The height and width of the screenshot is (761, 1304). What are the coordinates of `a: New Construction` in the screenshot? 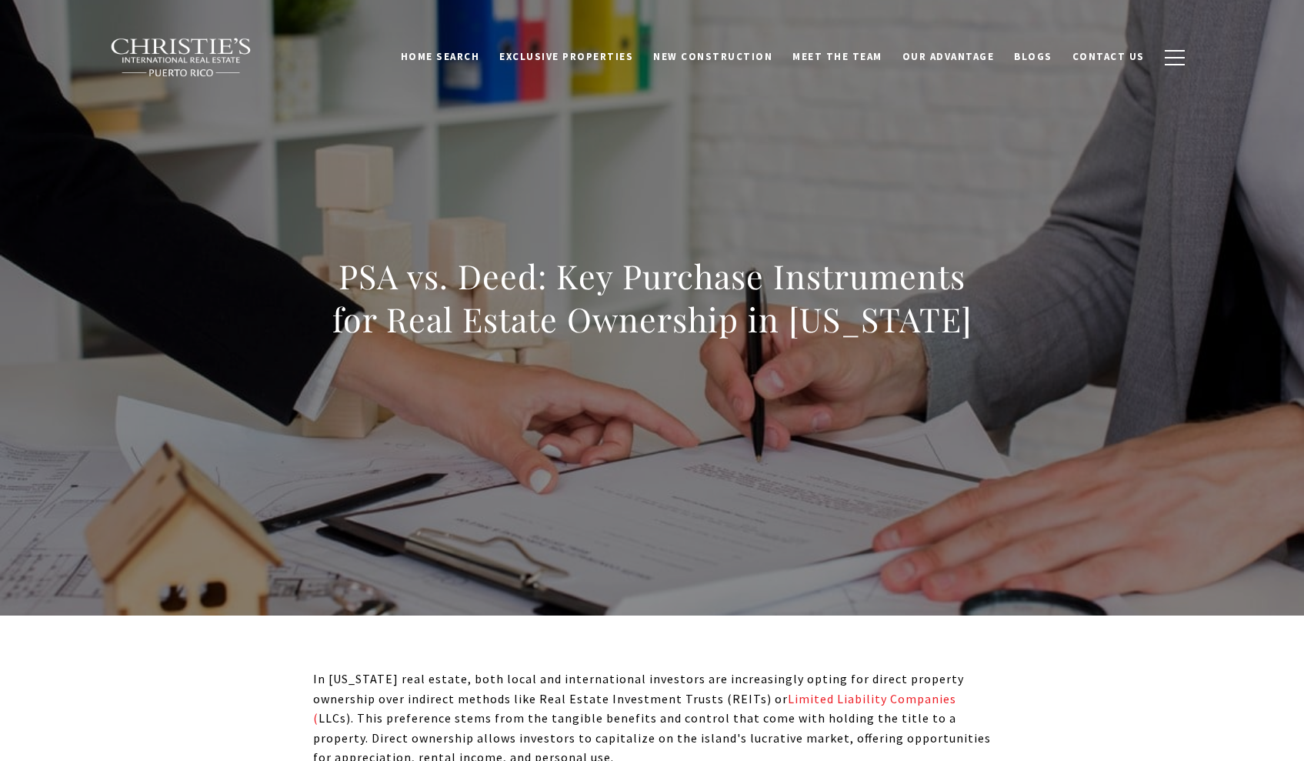 It's located at (713, 57).